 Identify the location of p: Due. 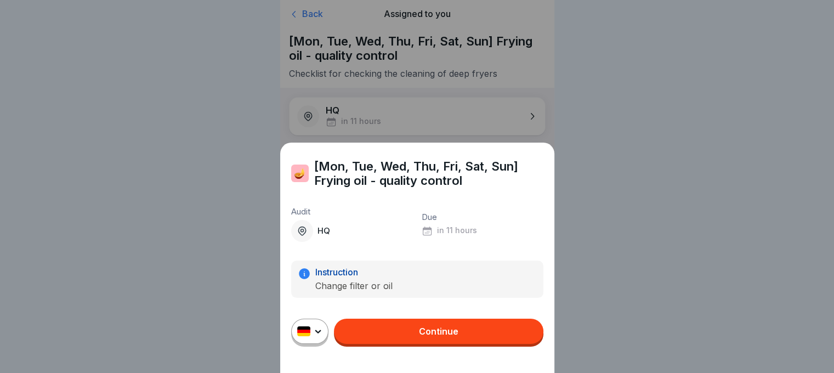
(483, 217).